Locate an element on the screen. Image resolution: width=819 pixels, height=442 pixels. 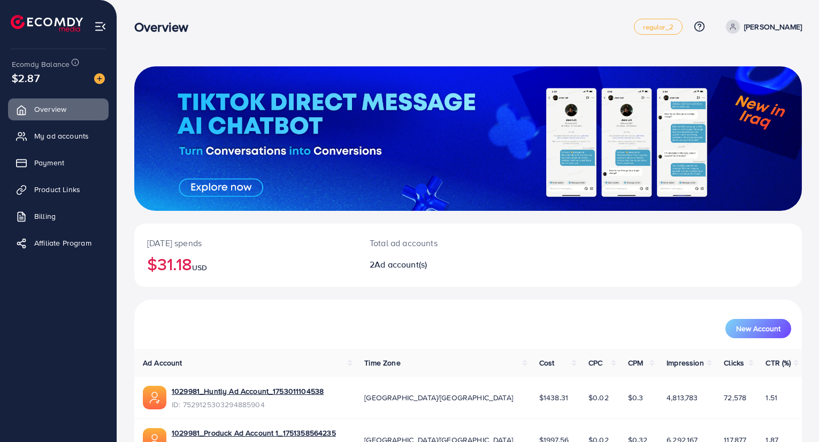
a: Overview is located at coordinates (58, 109).